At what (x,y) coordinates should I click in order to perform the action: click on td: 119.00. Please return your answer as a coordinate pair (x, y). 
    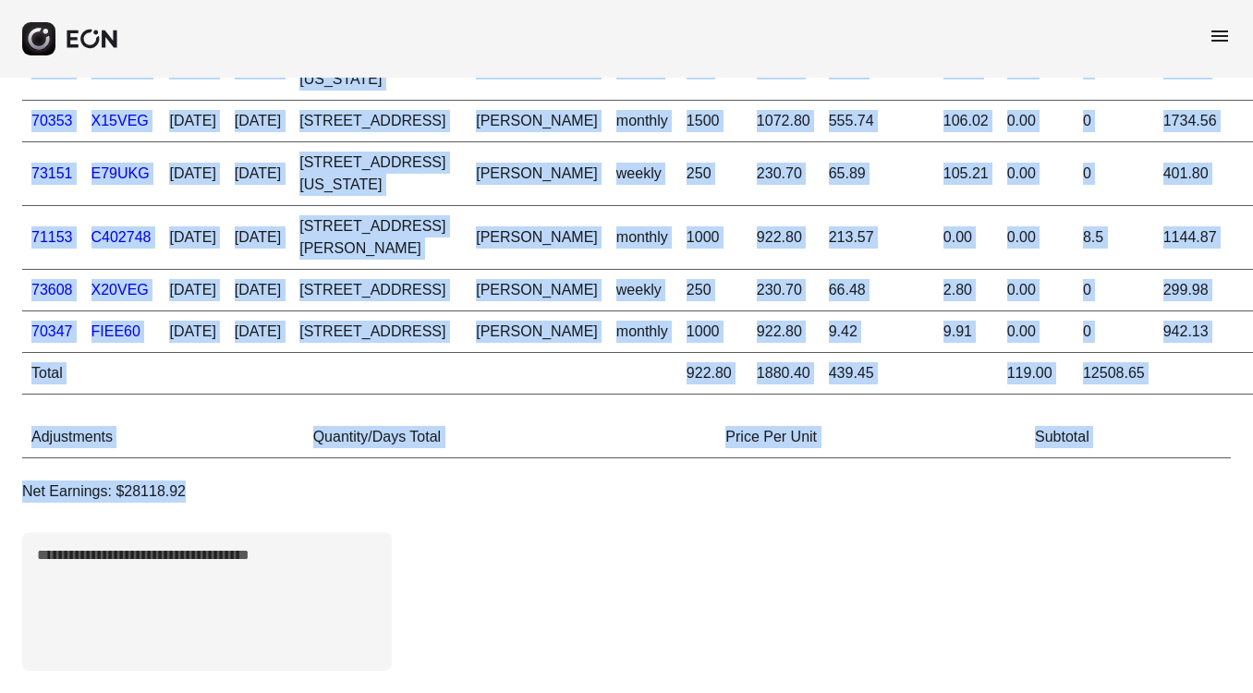
    Looking at the image, I should click on (1036, 373).